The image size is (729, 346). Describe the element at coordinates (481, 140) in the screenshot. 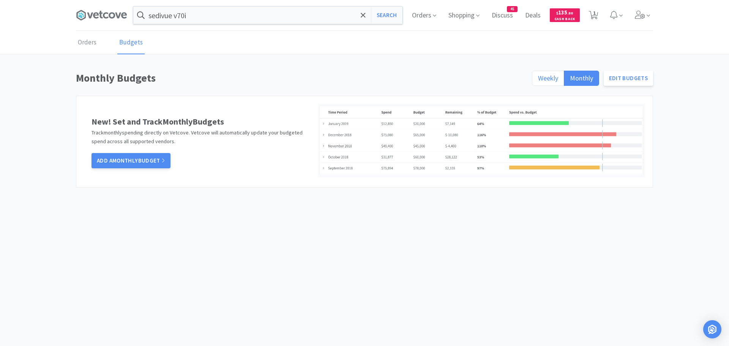

I see `img: budget_ss.png` at that location.